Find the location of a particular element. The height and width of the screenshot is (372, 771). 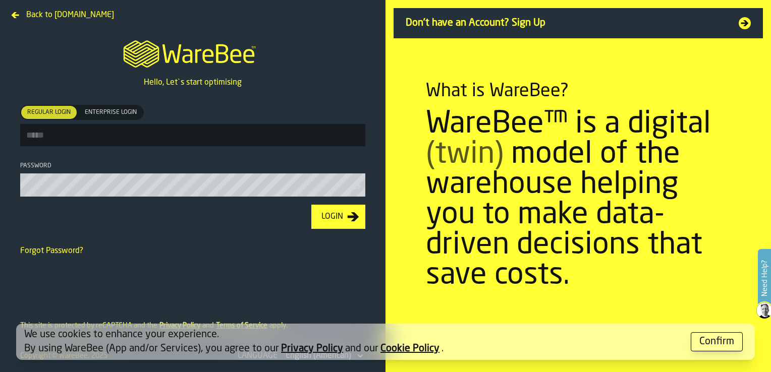

span: (twin) is located at coordinates (465, 155).